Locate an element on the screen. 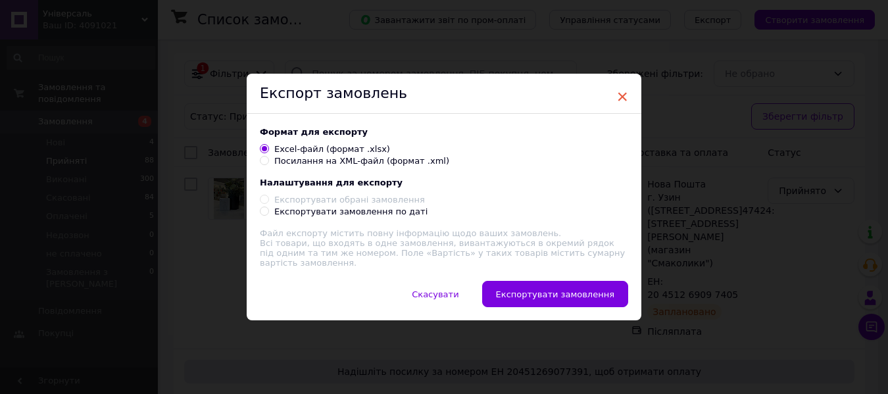 The height and width of the screenshot is (394, 888). button: Скасувати is located at coordinates (435, 294).